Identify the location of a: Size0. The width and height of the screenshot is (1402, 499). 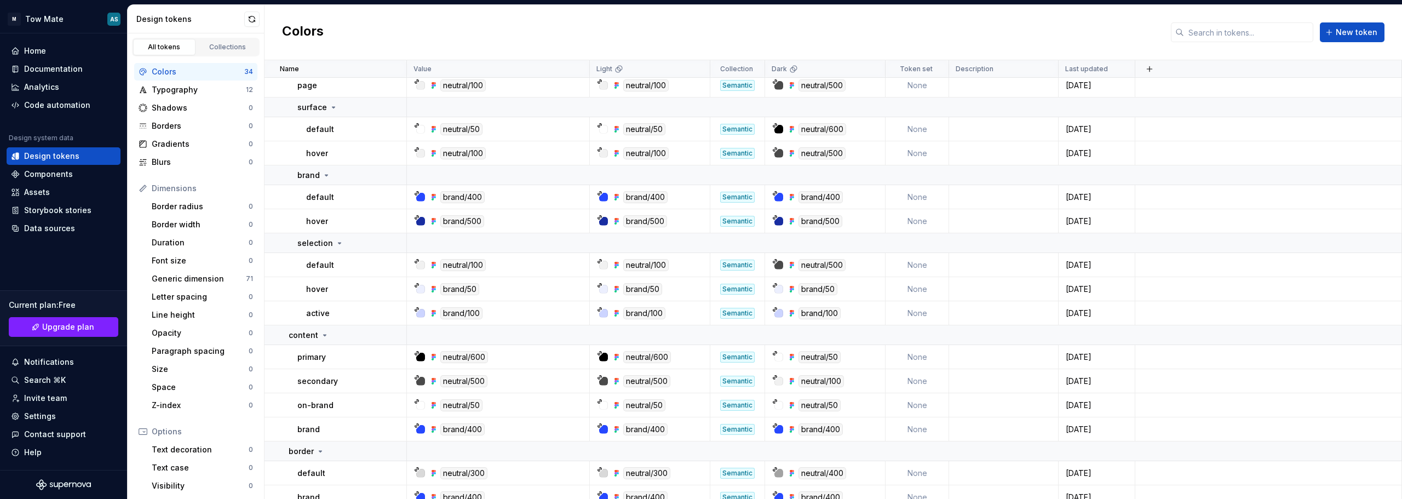
(202, 369).